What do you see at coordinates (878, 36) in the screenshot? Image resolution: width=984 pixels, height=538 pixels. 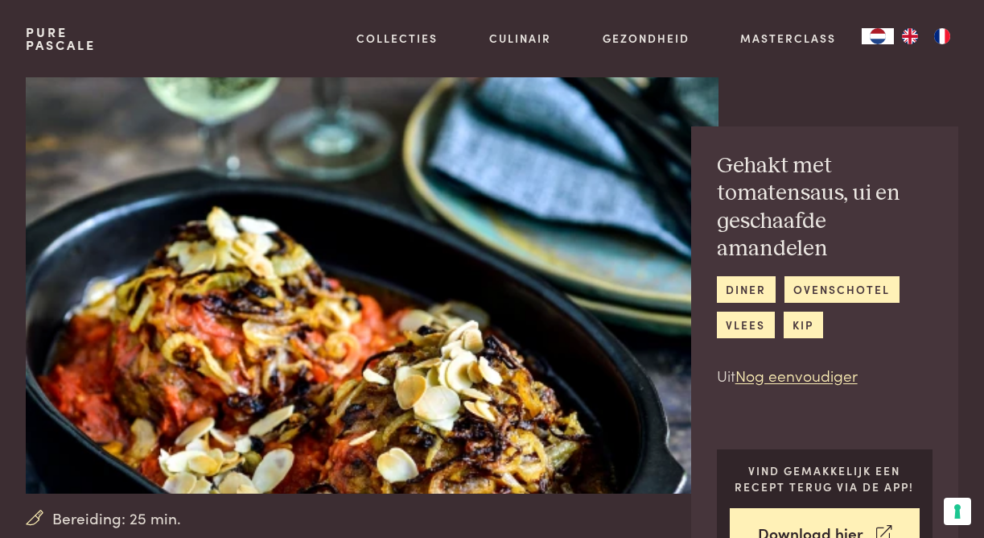 I see `a: NL` at bounding box center [878, 36].